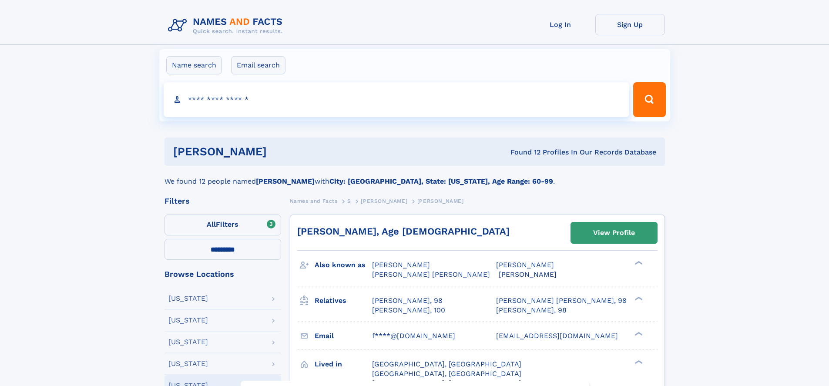 The height and width of the screenshot is (386, 829). I want to click on div: View Profile, so click(614, 233).